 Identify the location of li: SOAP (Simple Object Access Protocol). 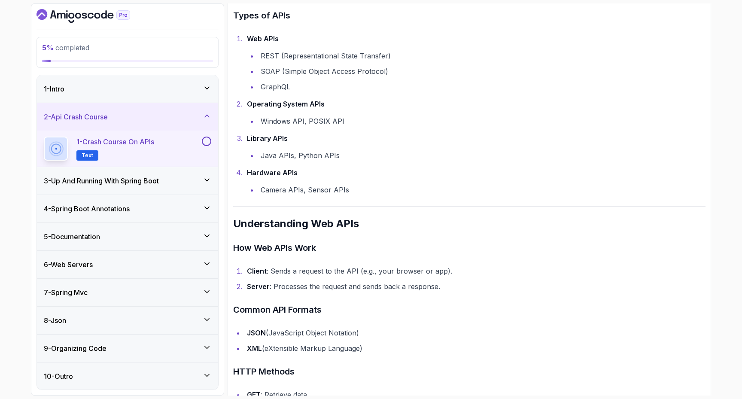
(482, 71).